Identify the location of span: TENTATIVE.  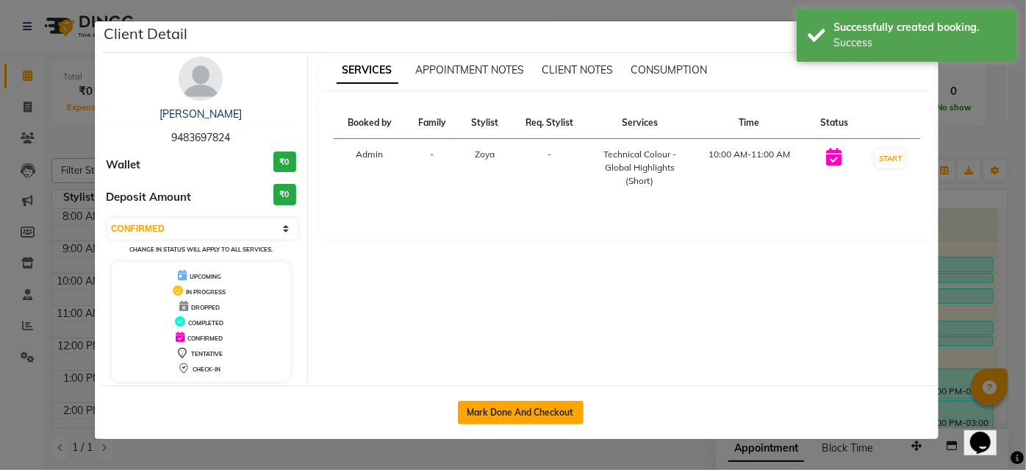
(207, 354).